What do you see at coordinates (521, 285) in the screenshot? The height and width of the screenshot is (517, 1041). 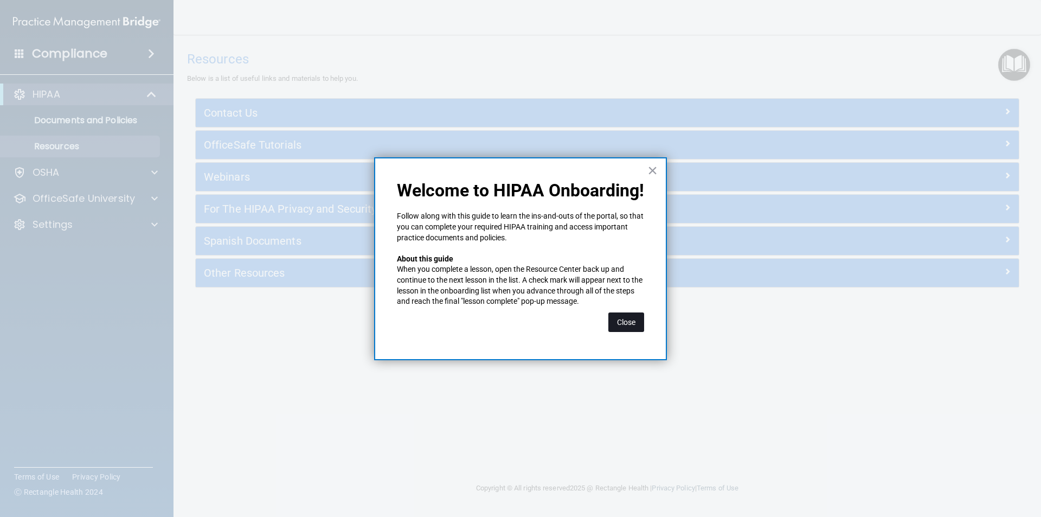 I see `p: When you complete a lesson, open the Resource Center back up and continue to the next lesson in t...` at bounding box center [521, 285].